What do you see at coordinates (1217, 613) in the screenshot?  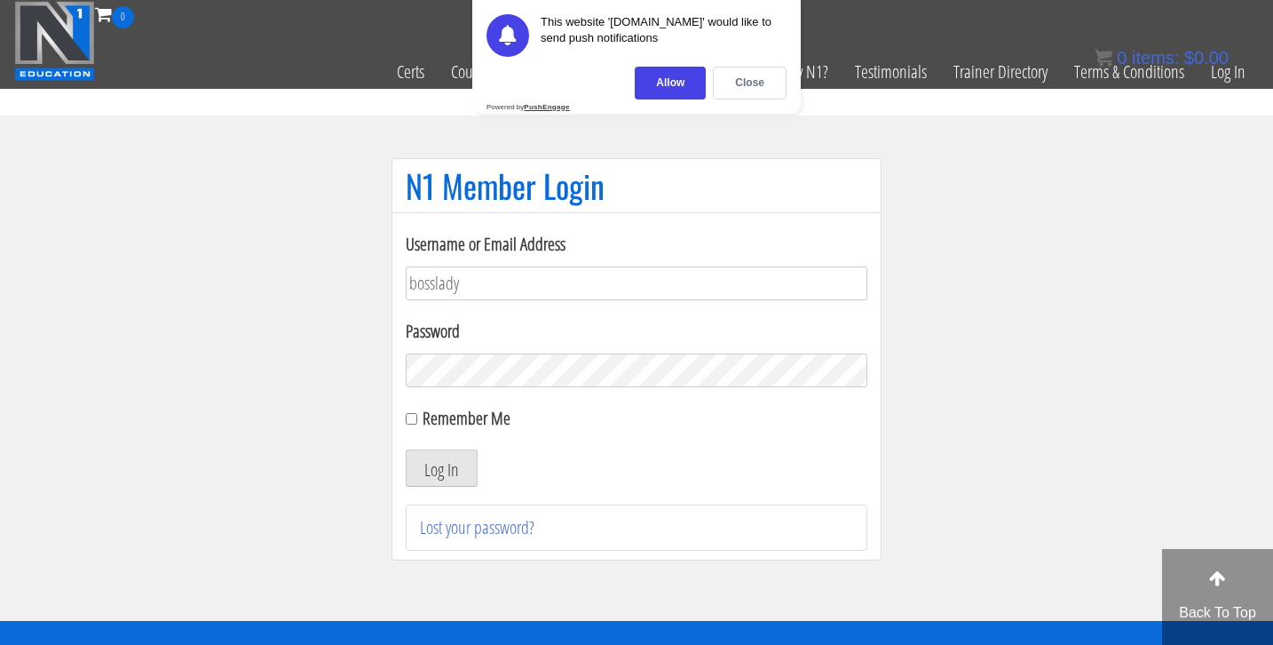 I see `p: Back To Top` at bounding box center [1217, 613].